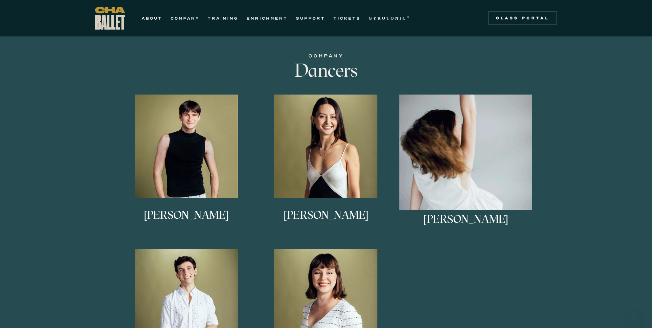 The image size is (652, 328). I want to click on div: COMPANY, so click(326, 56).